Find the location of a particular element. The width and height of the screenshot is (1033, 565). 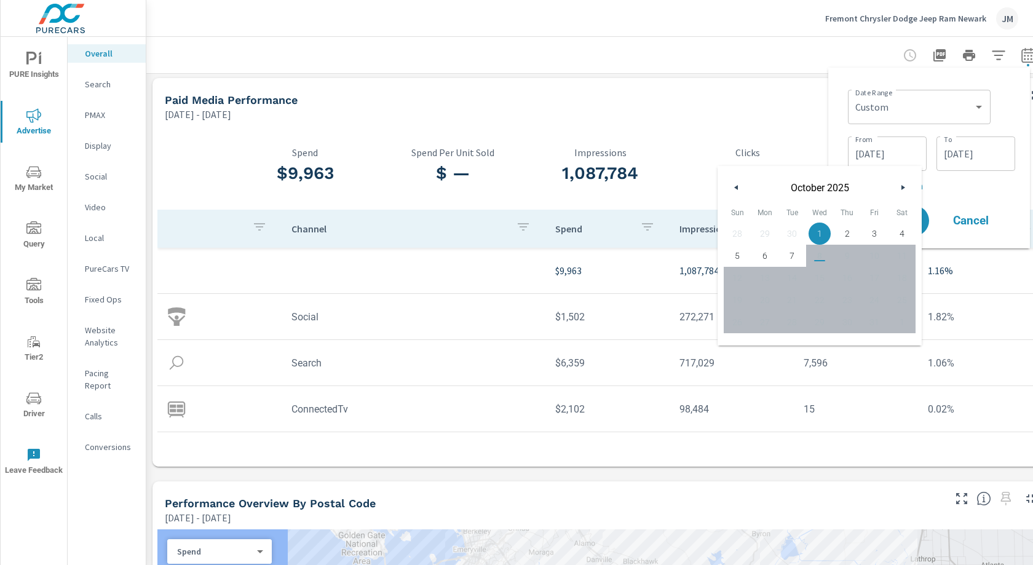

span: 16 is located at coordinates (847, 278).